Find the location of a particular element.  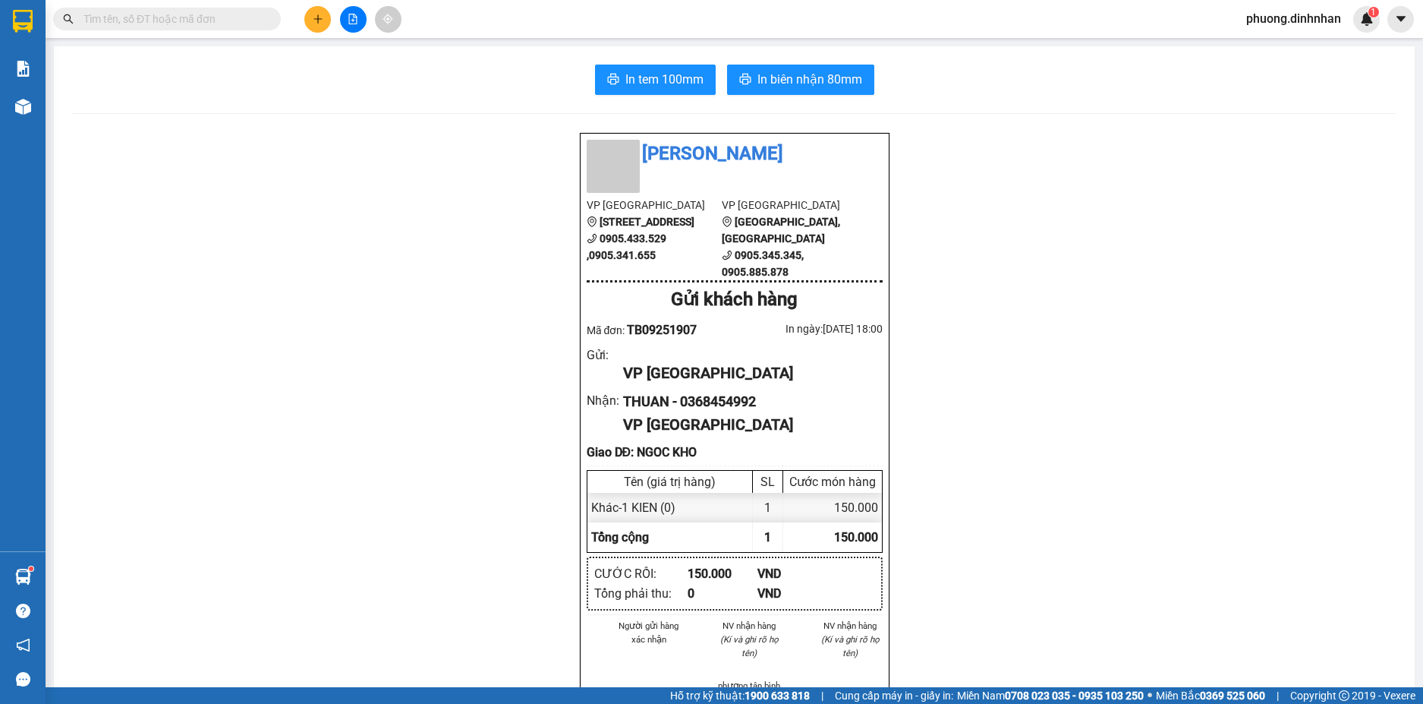

img: logo-vxr is located at coordinates (23, 21).